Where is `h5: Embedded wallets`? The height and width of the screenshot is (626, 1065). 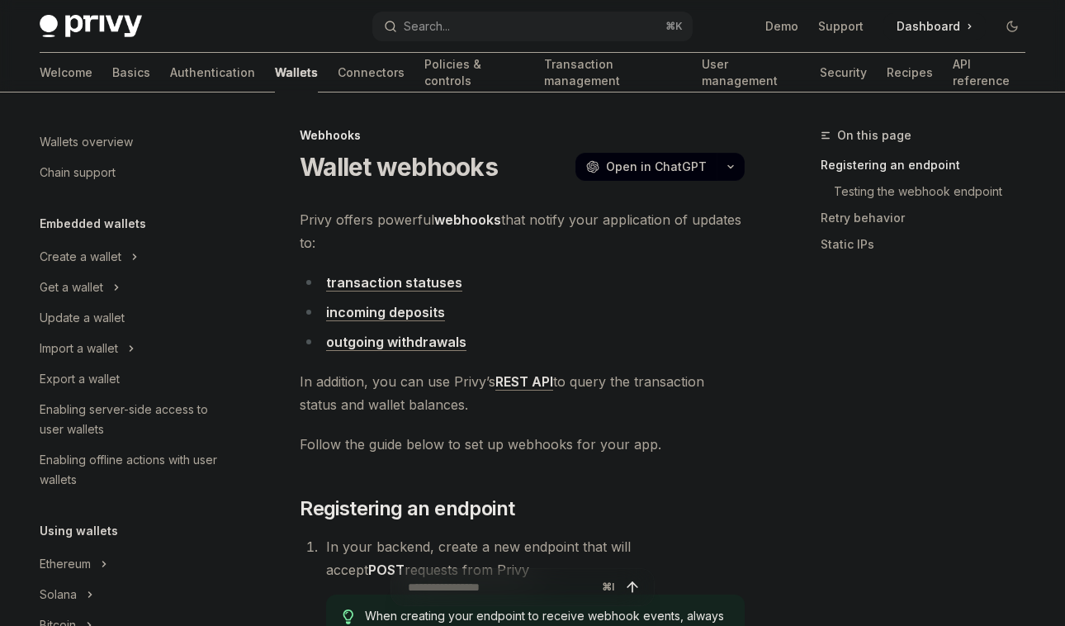
h5: Embedded wallets is located at coordinates (92, 224).